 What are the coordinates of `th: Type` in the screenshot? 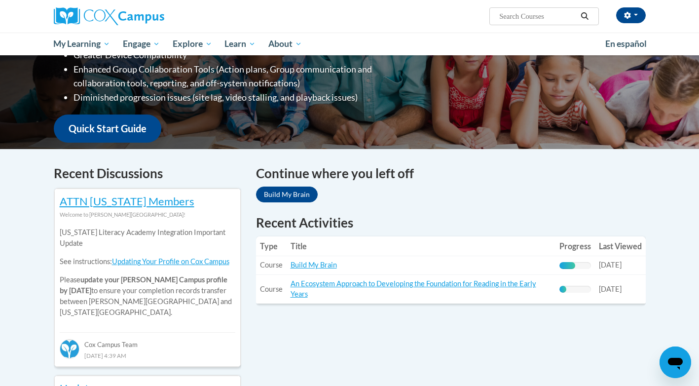 It's located at (271, 246).